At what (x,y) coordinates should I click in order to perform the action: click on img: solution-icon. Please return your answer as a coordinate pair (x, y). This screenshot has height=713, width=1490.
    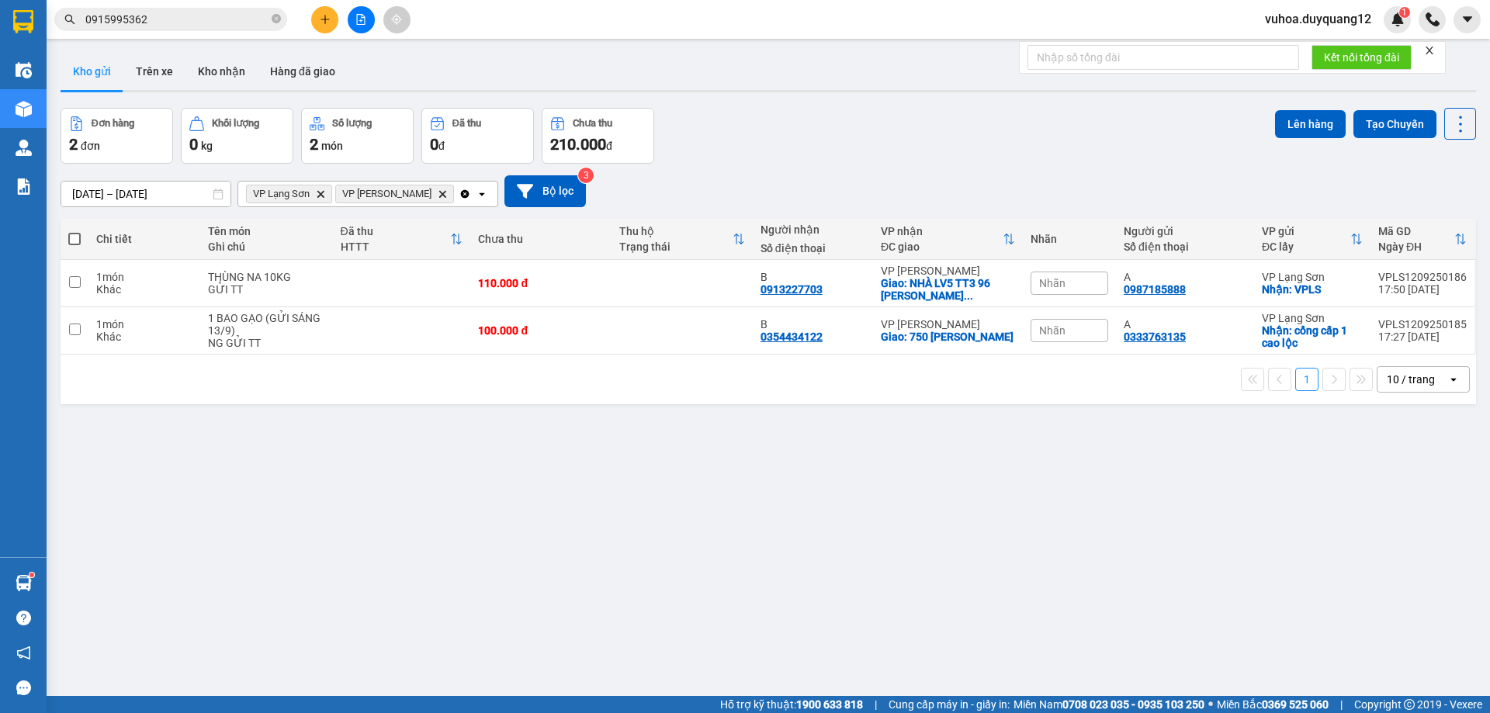
    Looking at the image, I should click on (23, 186).